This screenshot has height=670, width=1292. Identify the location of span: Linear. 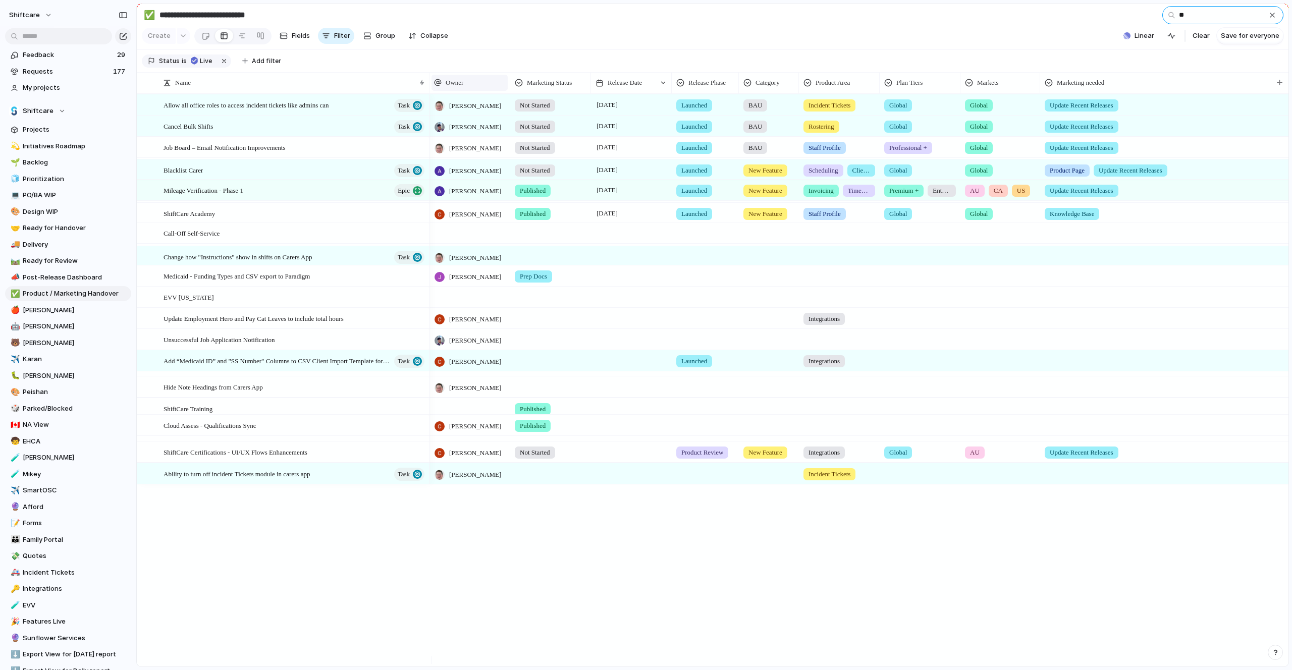
(1144, 36).